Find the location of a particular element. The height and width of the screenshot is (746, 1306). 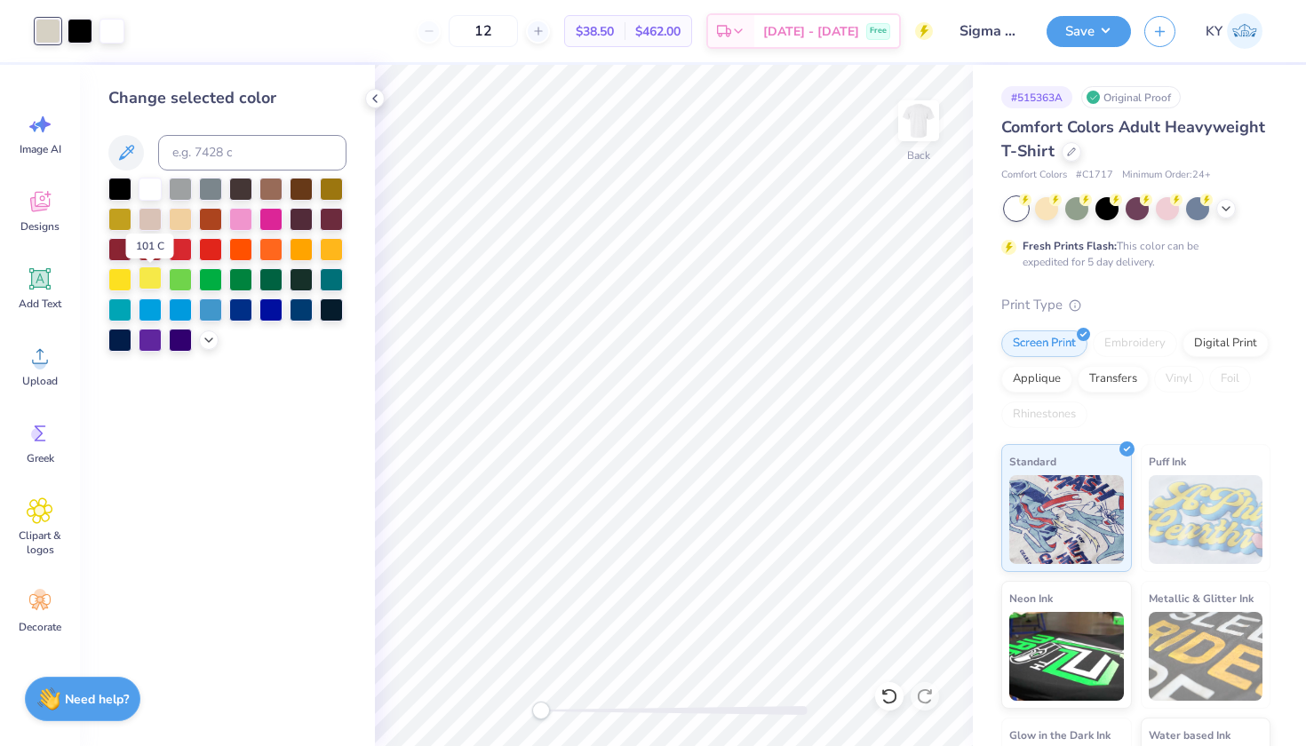

div: Print Type is located at coordinates (1136, 305).